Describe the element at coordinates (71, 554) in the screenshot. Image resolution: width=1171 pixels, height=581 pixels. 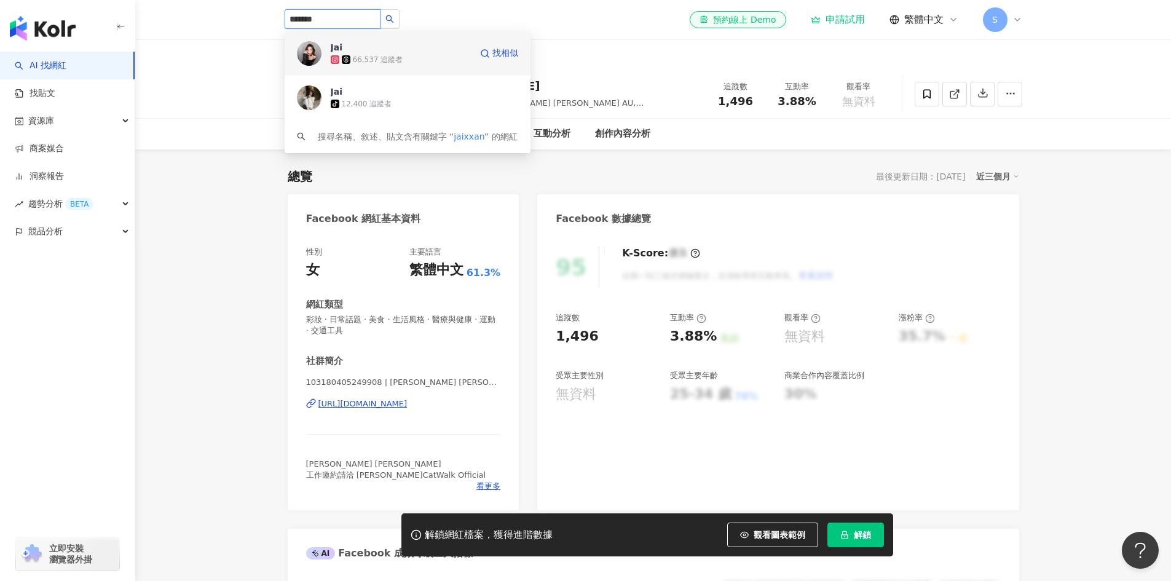
I see `span: 立即安裝 瀏覽器外掛` at that location.